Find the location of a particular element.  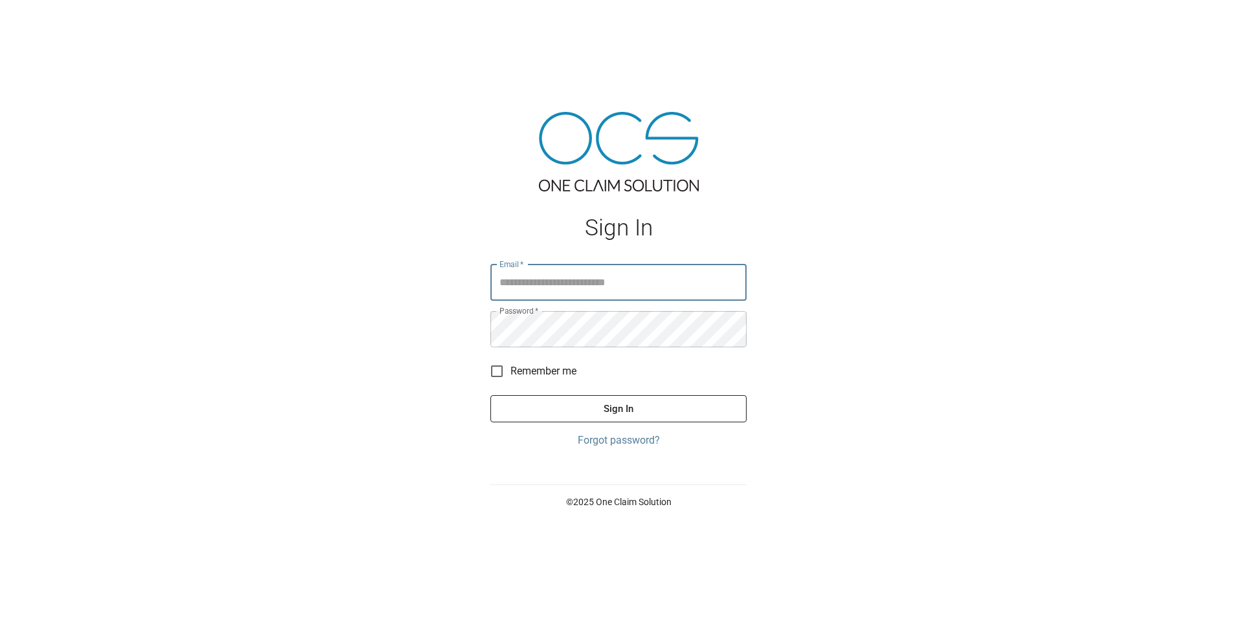

label: Email is located at coordinates (512, 264).